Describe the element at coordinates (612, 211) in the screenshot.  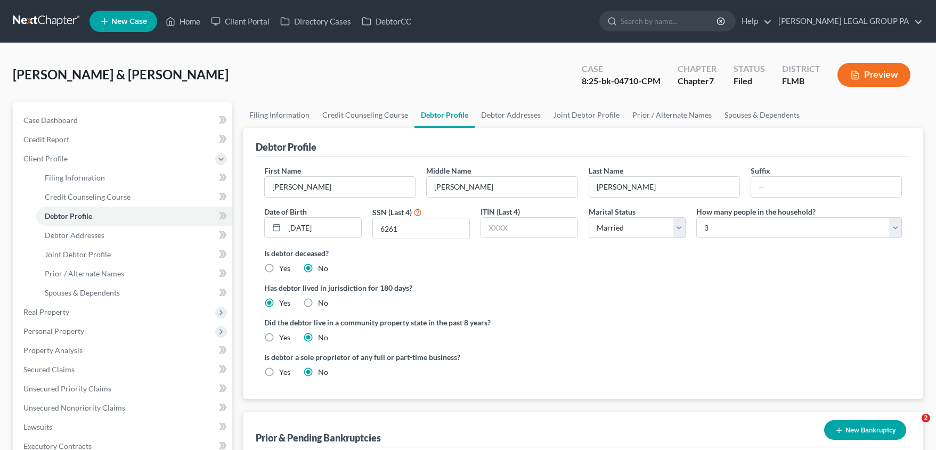
I see `label: Marital Status` at that location.